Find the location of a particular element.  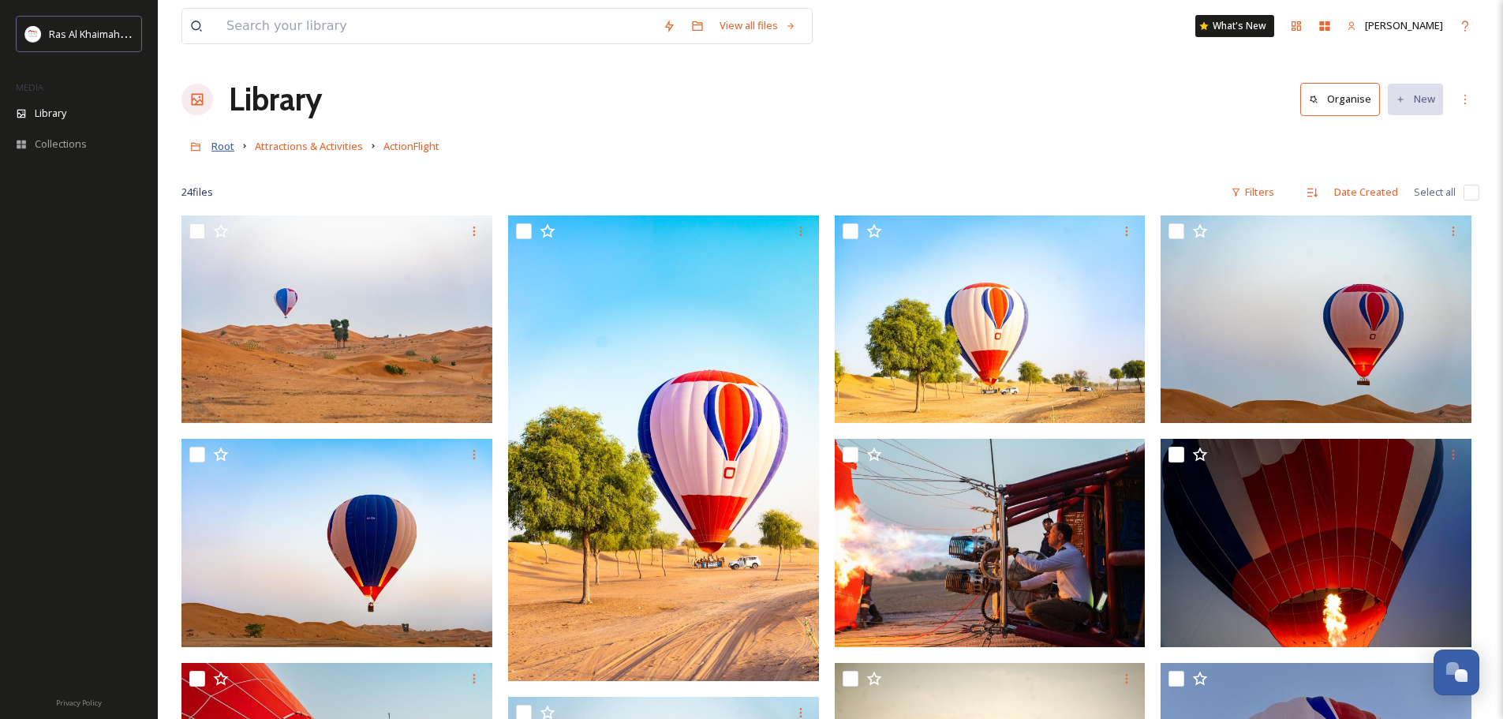

h1: Library is located at coordinates (275, 99).